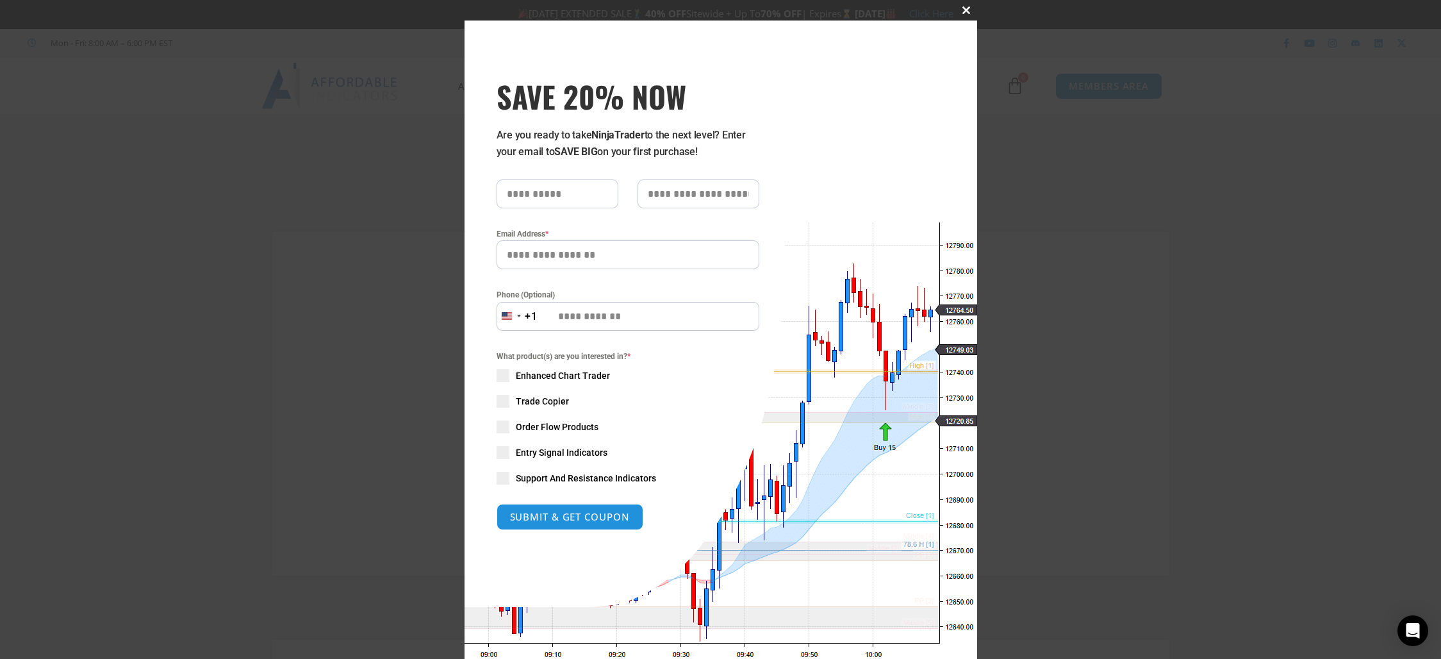 The image size is (1441, 659). What do you see at coordinates (618, 135) in the screenshot?
I see `strong: NinjaTrader` at bounding box center [618, 135].